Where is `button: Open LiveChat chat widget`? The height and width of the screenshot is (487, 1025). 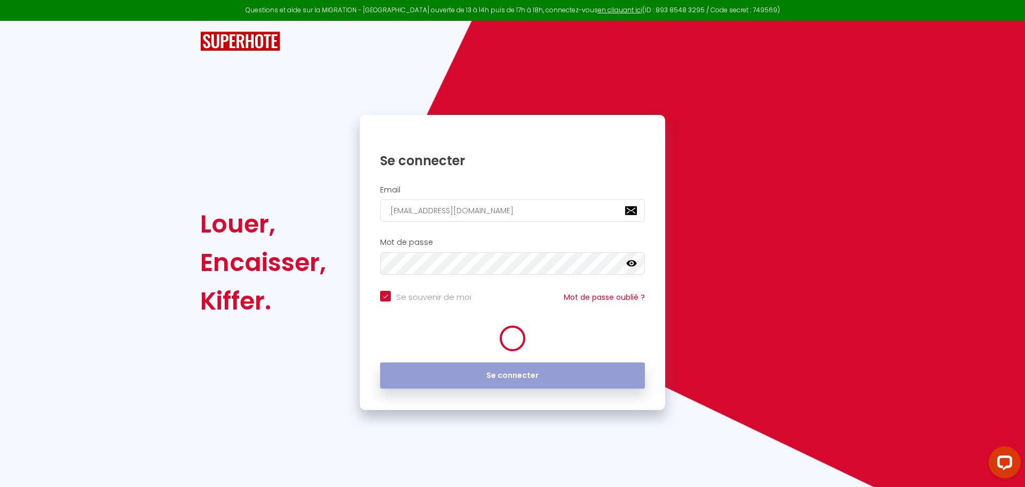
button: Open LiveChat chat widget is located at coordinates (25, 20).